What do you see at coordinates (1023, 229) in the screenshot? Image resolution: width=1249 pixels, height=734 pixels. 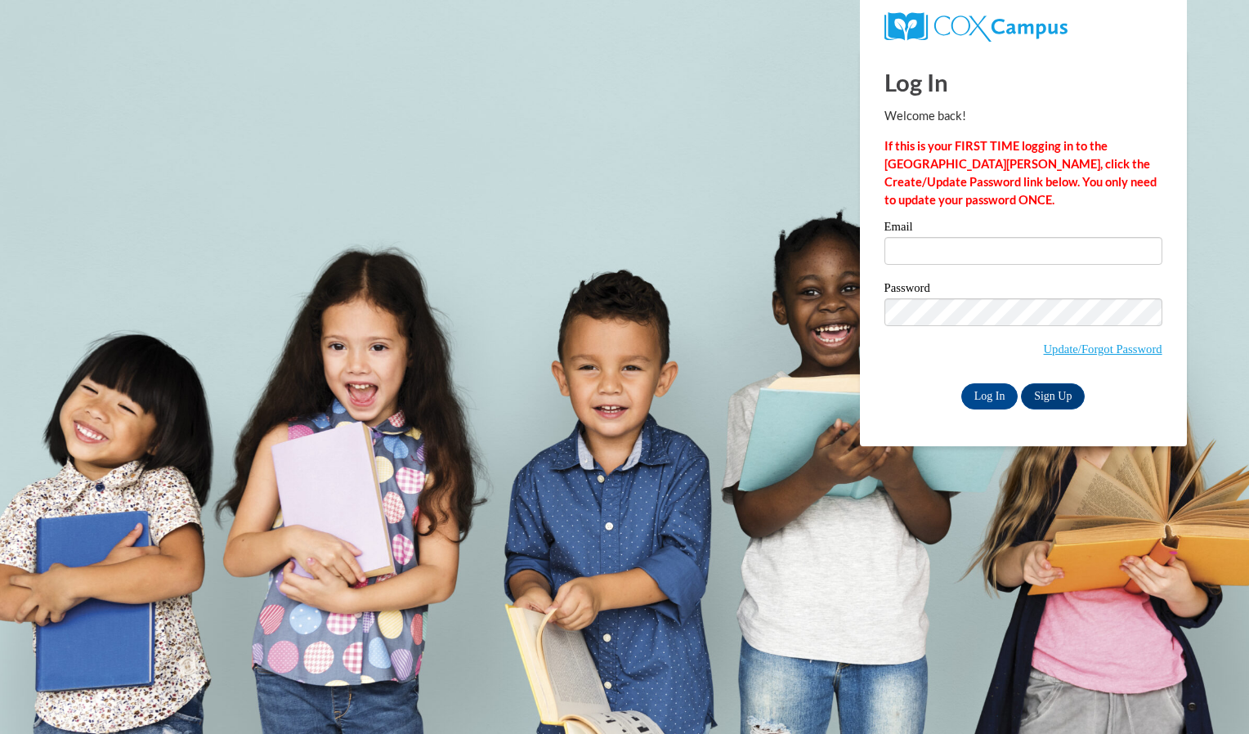 I see `label: Email` at bounding box center [1023, 229].